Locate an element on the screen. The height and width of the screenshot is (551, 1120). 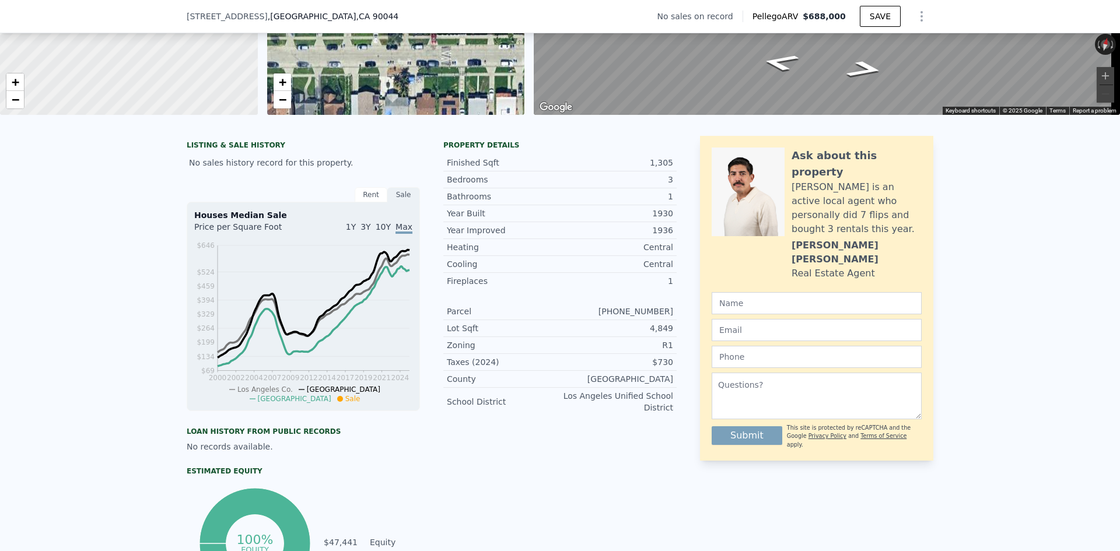
div: 1930 is located at coordinates (616, 213).